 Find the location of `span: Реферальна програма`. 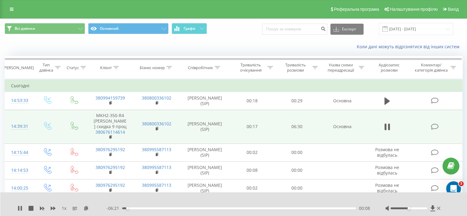

span: Реферальна програма is located at coordinates (357, 9).